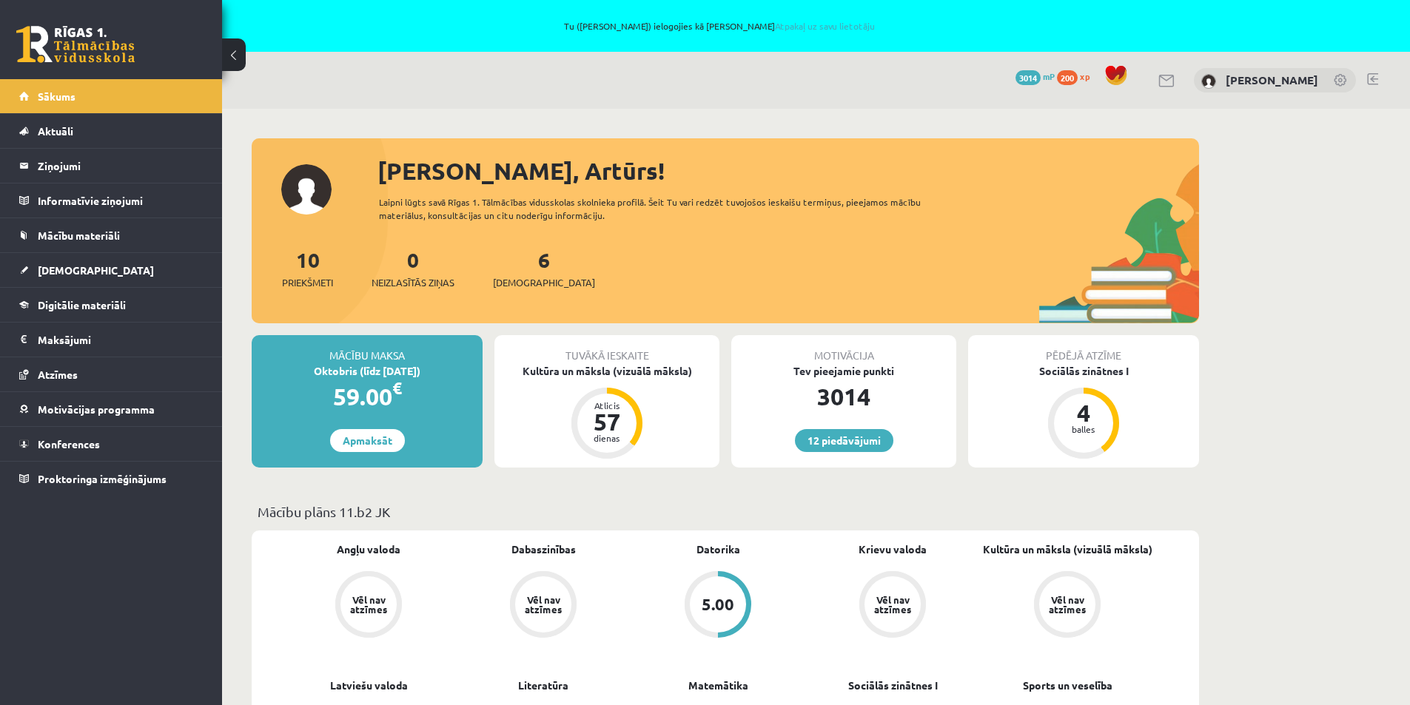 The width and height of the screenshot is (1410, 705). Describe the element at coordinates (607, 406) in the screenshot. I see `div: Atlicis` at that location.